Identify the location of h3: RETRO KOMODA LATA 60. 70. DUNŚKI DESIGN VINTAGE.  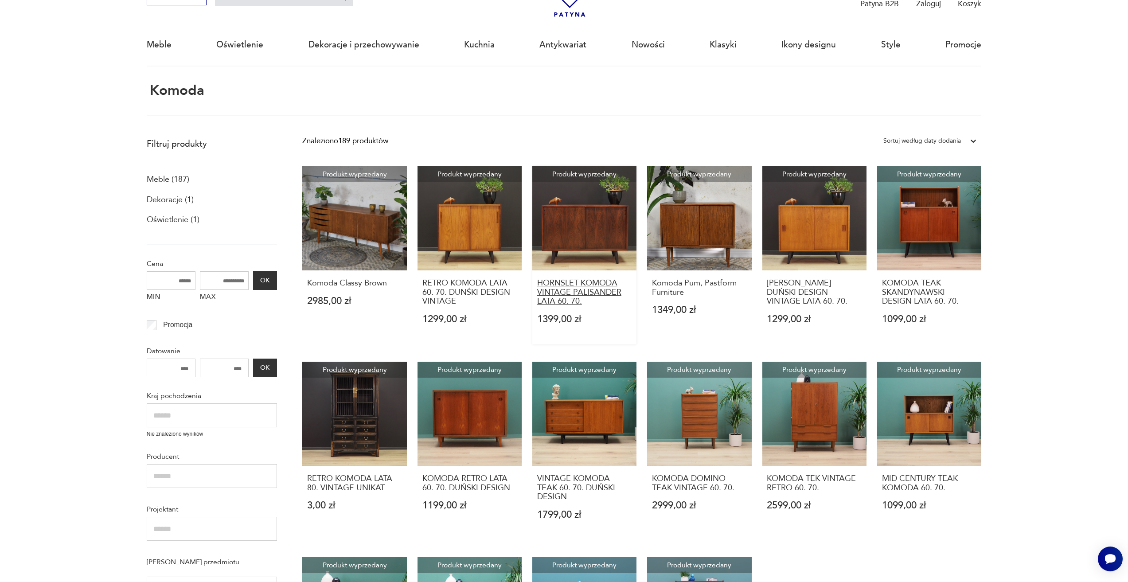
(470, 292).